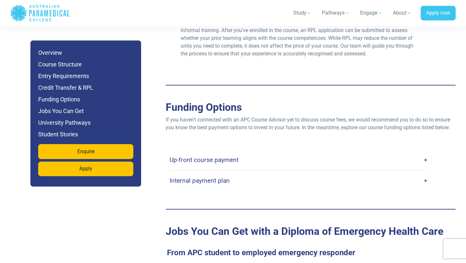 The width and height of the screenshot is (466, 263). What do you see at coordinates (311, 107) in the screenshot?
I see `h2: Funding Options` at bounding box center [311, 107].